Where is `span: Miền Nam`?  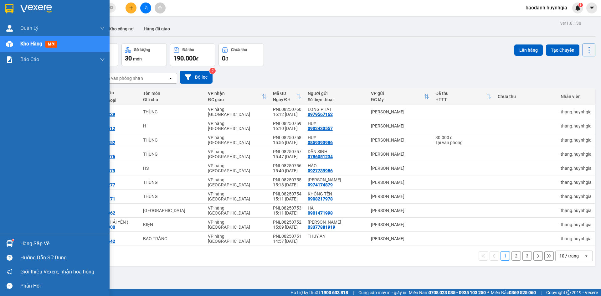 span: Miền Nam is located at coordinates (447, 292).